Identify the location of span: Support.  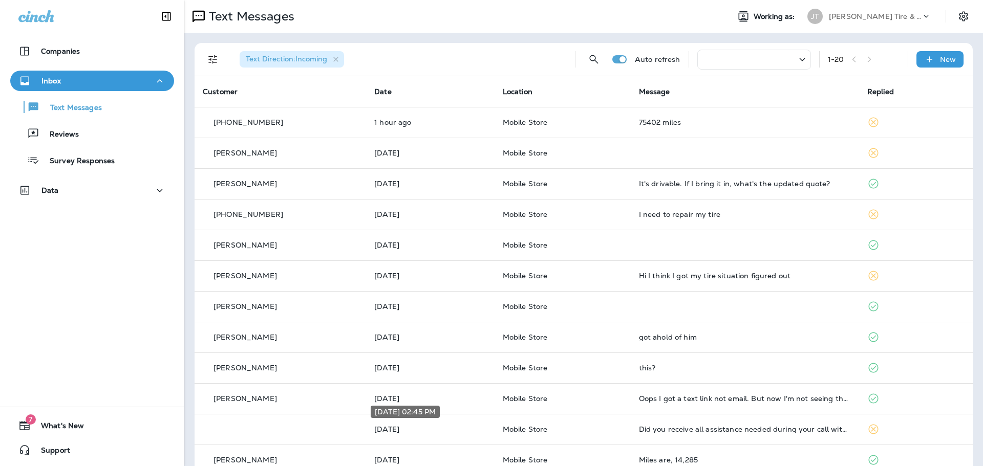
(50, 452).